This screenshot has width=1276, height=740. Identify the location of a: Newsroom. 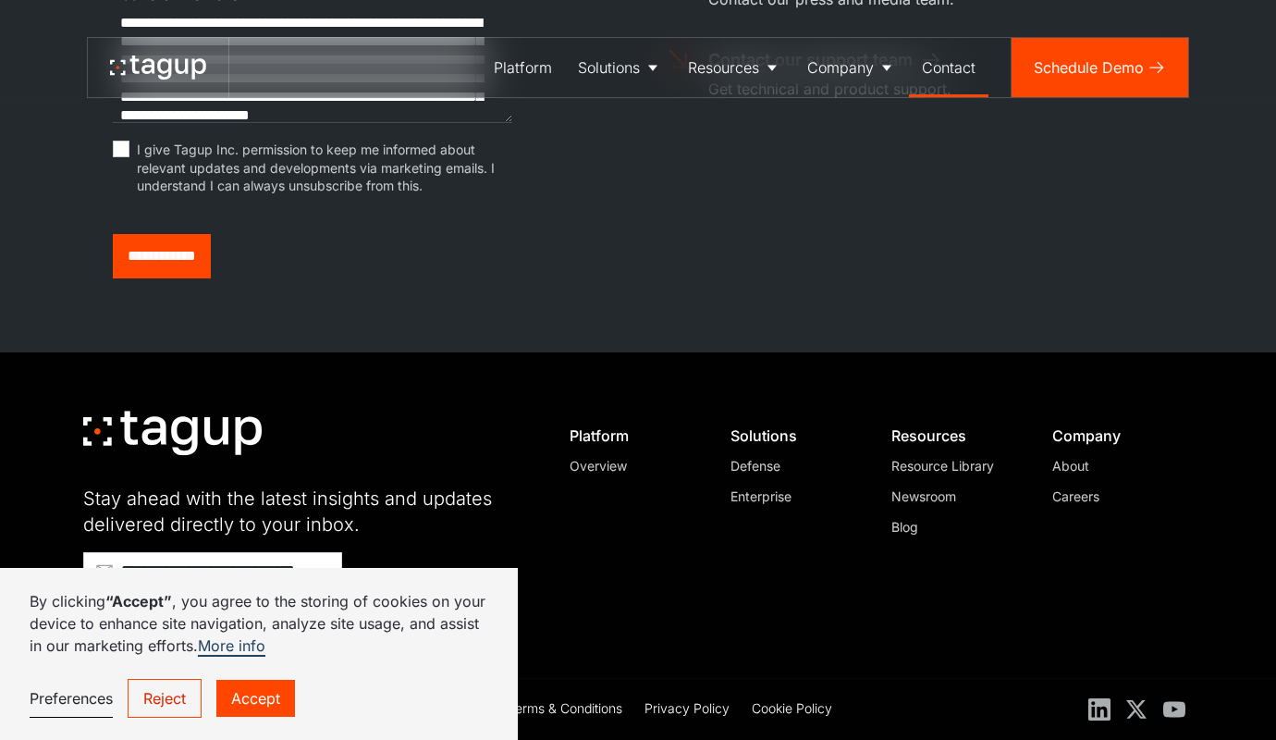
(955, 496).